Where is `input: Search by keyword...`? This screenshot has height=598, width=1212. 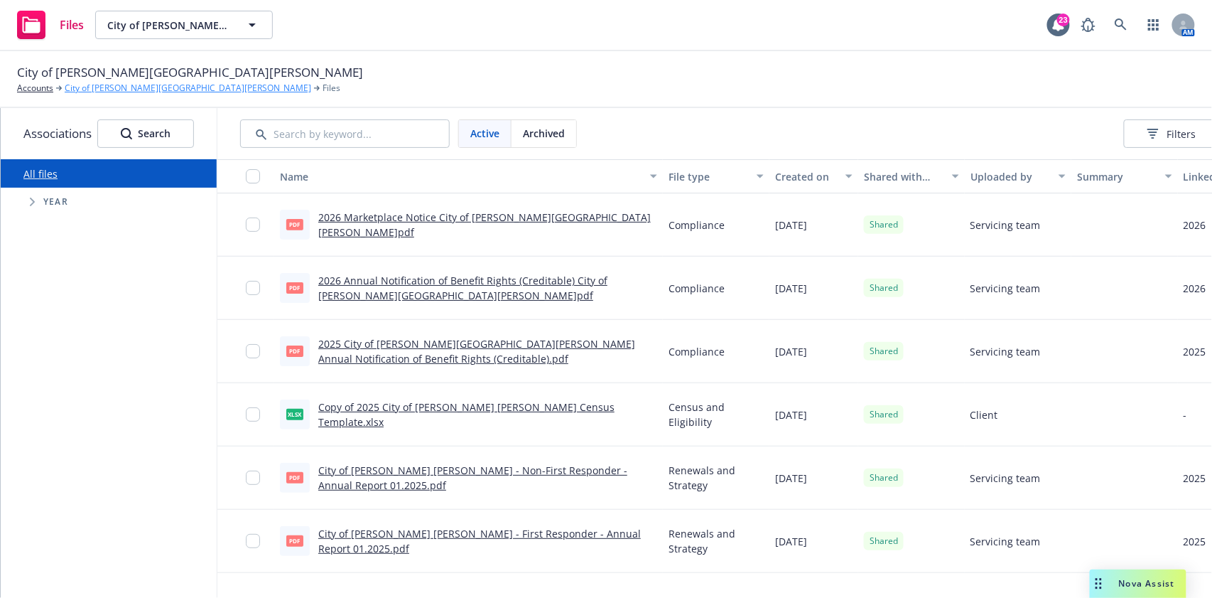 input: Search by keyword... is located at coordinates (345, 134).